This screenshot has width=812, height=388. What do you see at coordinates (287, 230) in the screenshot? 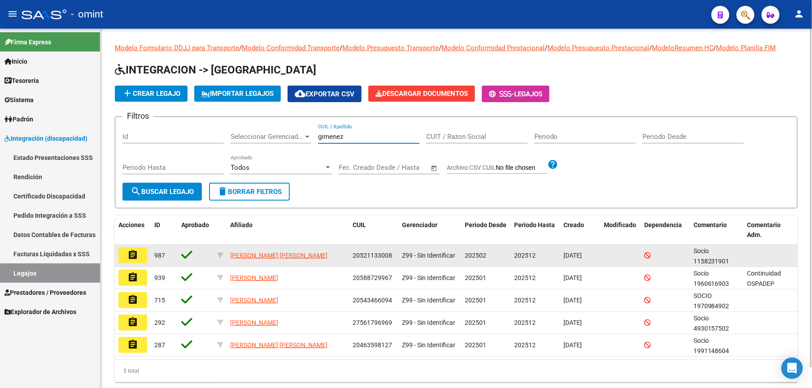
I see `datatable-header-cell: Afiliado` at bounding box center [287, 230].